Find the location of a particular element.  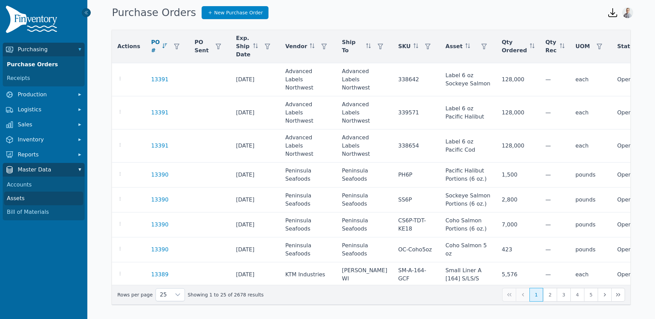

button: Purchasing is located at coordinates (44, 49).